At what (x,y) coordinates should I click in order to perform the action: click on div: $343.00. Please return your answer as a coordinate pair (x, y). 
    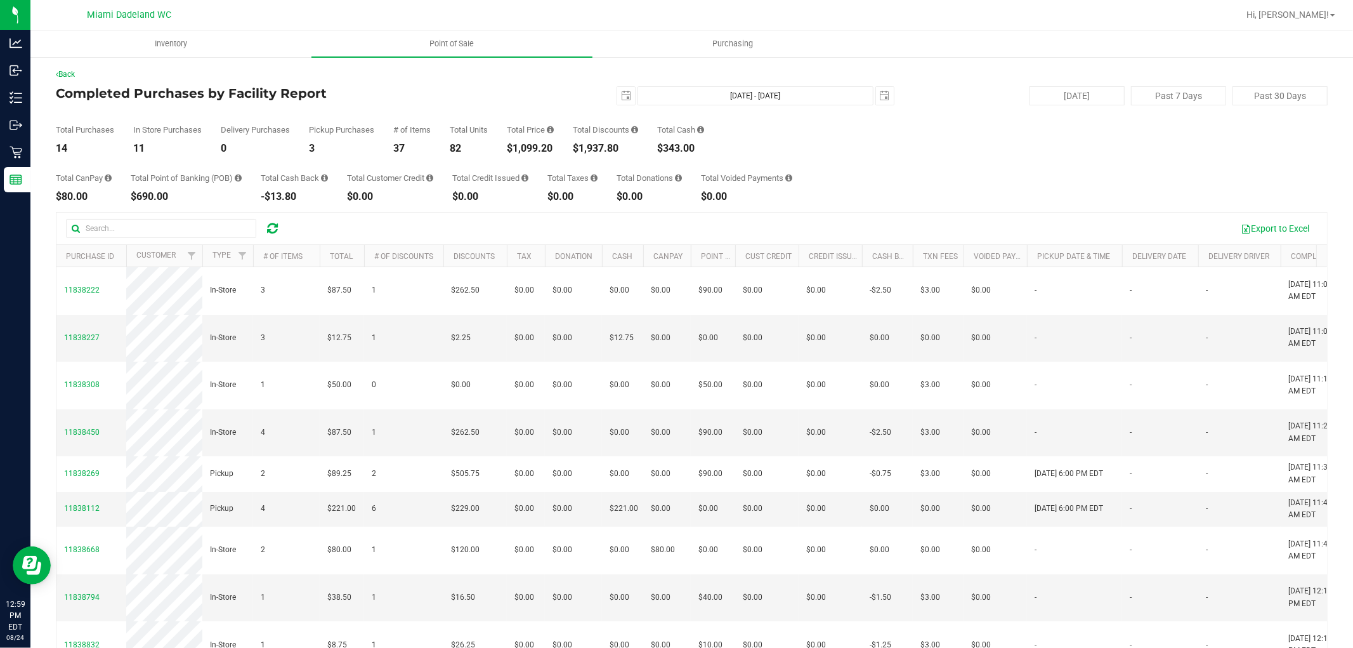
    Looking at the image, I should click on (681, 148).